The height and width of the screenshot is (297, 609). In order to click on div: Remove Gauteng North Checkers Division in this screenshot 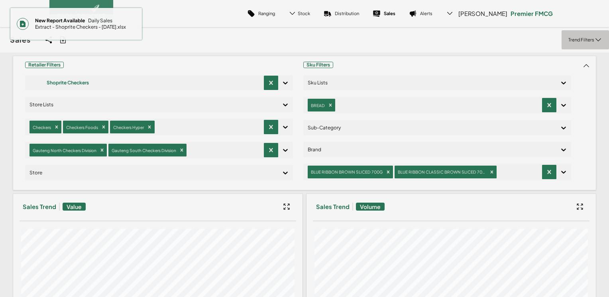, I will do `click(102, 150)`.